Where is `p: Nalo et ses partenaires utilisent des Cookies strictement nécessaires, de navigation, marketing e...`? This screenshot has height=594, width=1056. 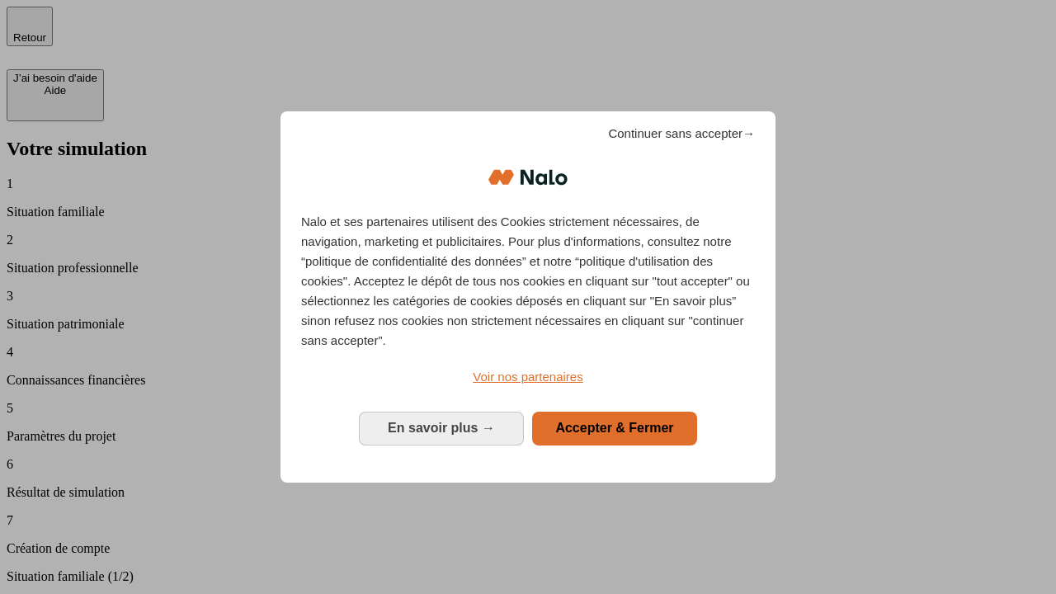
p: Nalo et ses partenaires utilisent des Cookies strictement nécessaires, de navigation, marketing e... is located at coordinates (528, 281).